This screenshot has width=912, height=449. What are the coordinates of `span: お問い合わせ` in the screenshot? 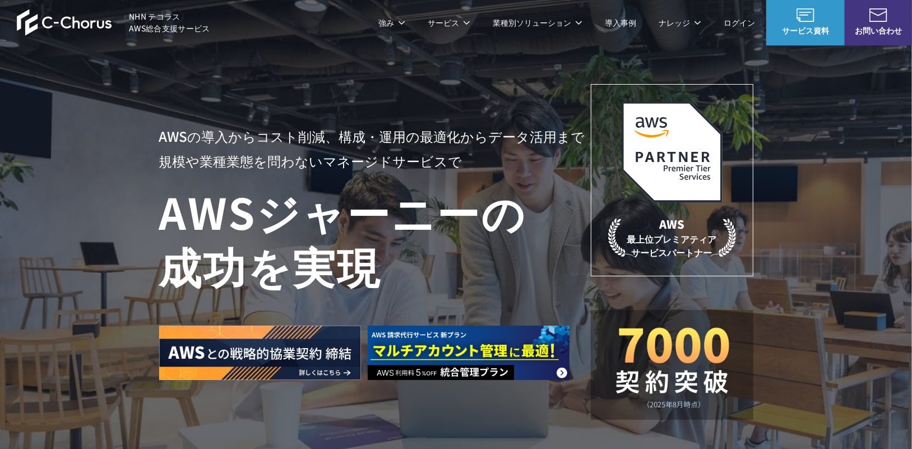 It's located at (878, 30).